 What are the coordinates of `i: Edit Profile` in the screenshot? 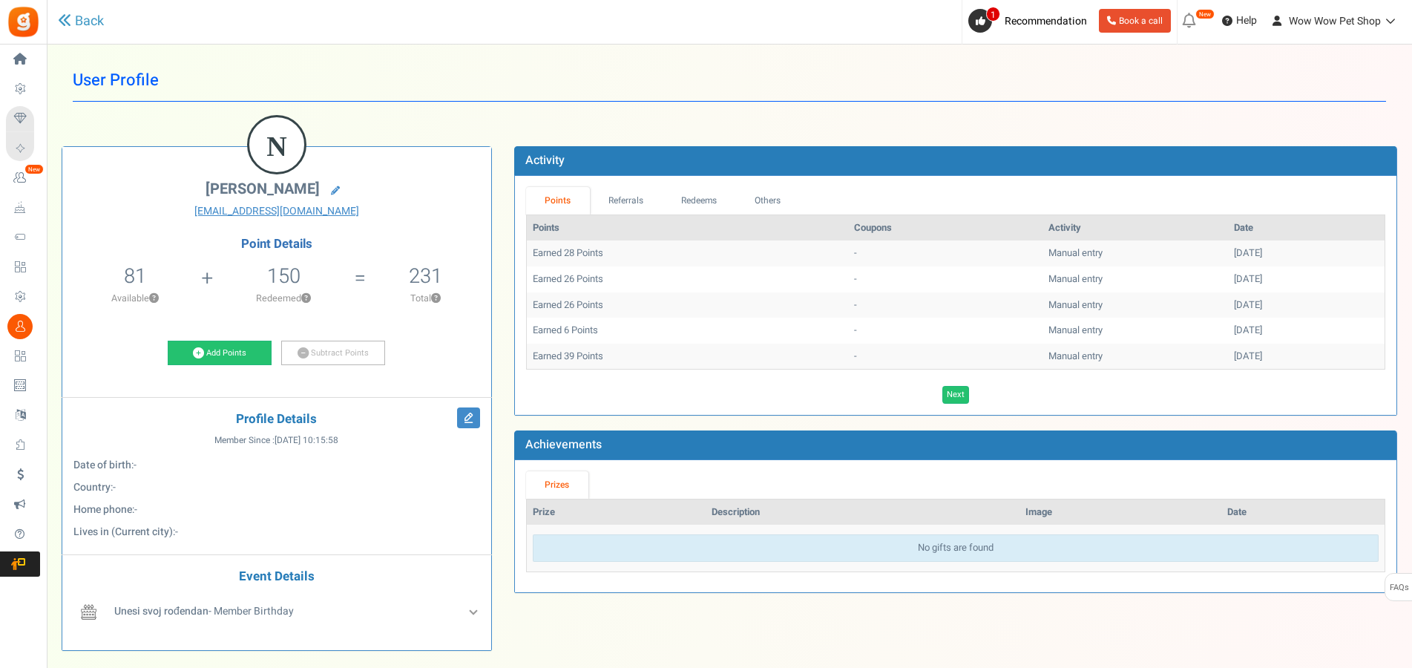 It's located at (468, 418).